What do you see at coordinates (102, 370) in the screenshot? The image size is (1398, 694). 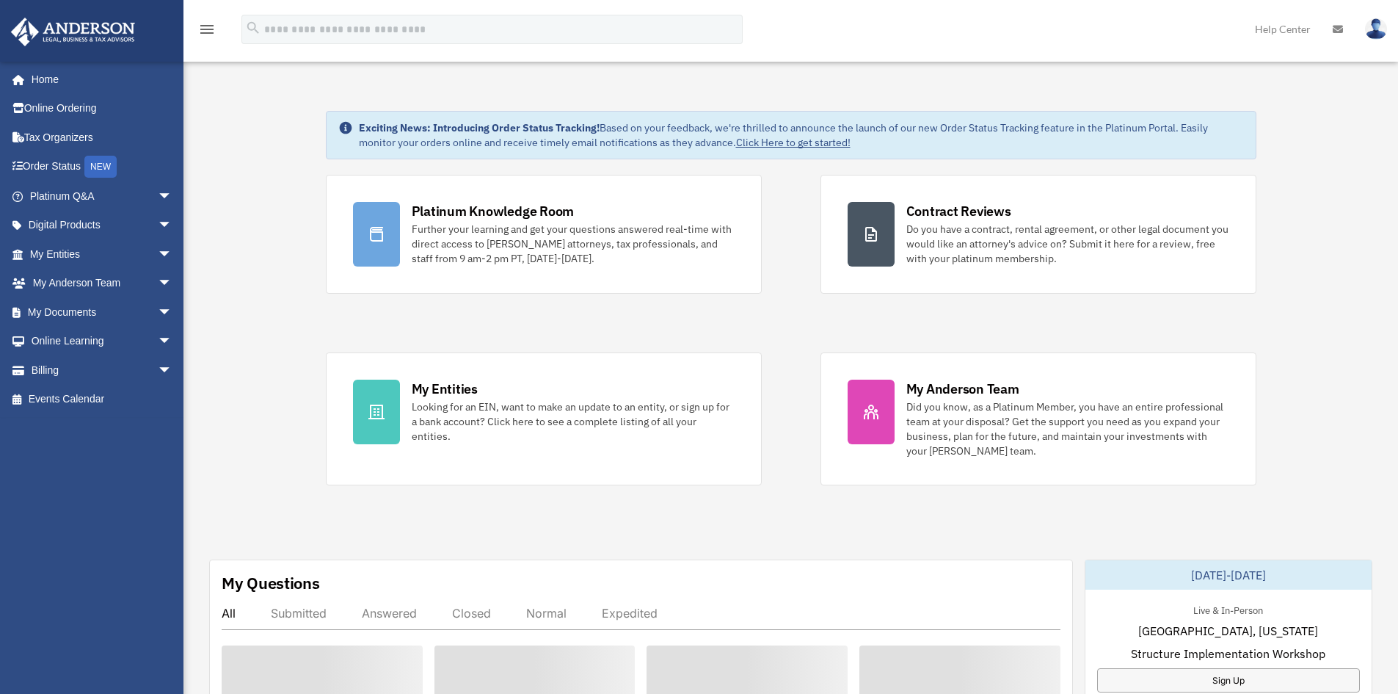 I see `a: Billingarrow_drop_down` at bounding box center [102, 370].